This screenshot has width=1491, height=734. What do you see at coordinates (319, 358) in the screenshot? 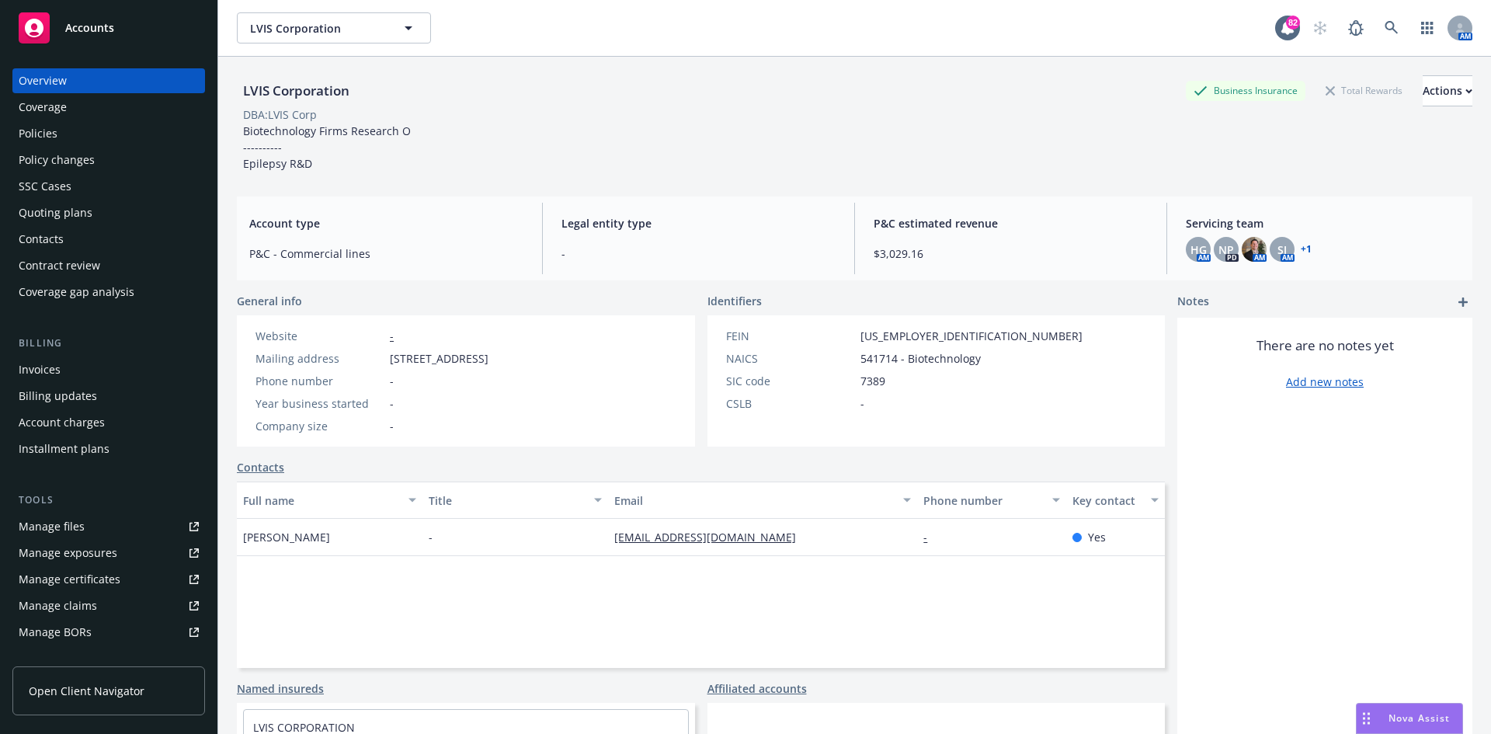
I see `div: Mailing address` at bounding box center [319, 358].